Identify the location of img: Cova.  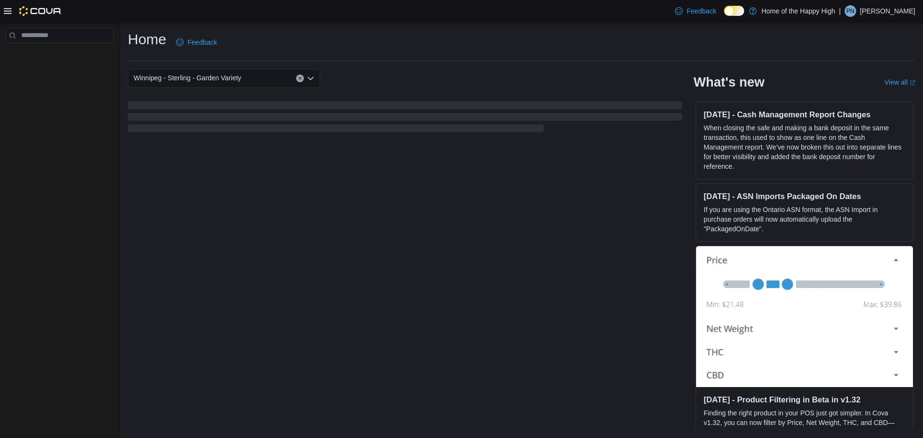
(40, 11).